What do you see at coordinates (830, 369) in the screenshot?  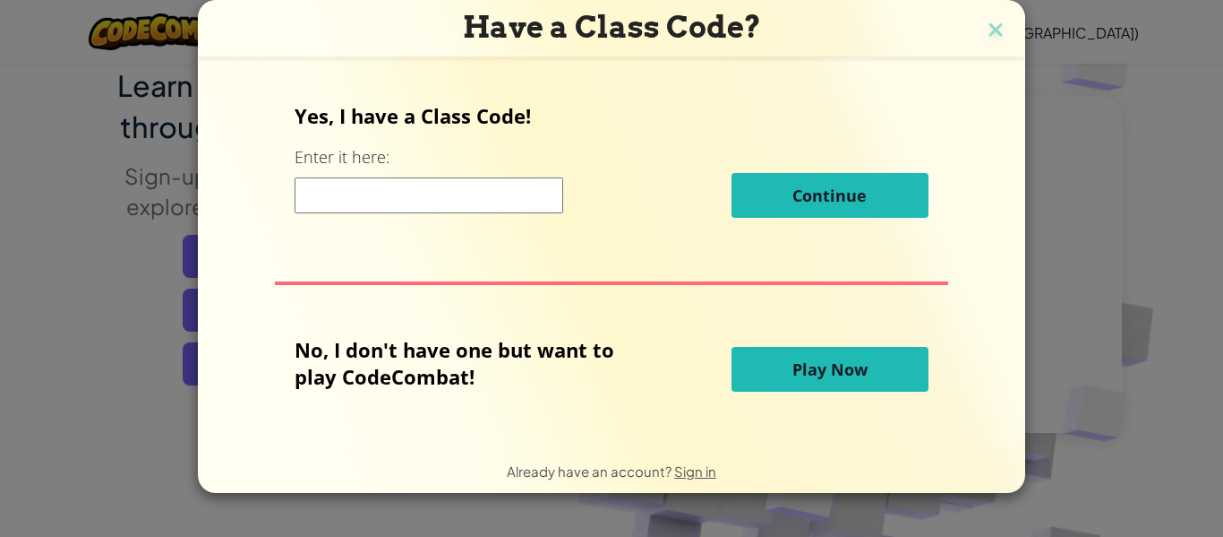 I see `button: Play Now` at bounding box center [830, 369].